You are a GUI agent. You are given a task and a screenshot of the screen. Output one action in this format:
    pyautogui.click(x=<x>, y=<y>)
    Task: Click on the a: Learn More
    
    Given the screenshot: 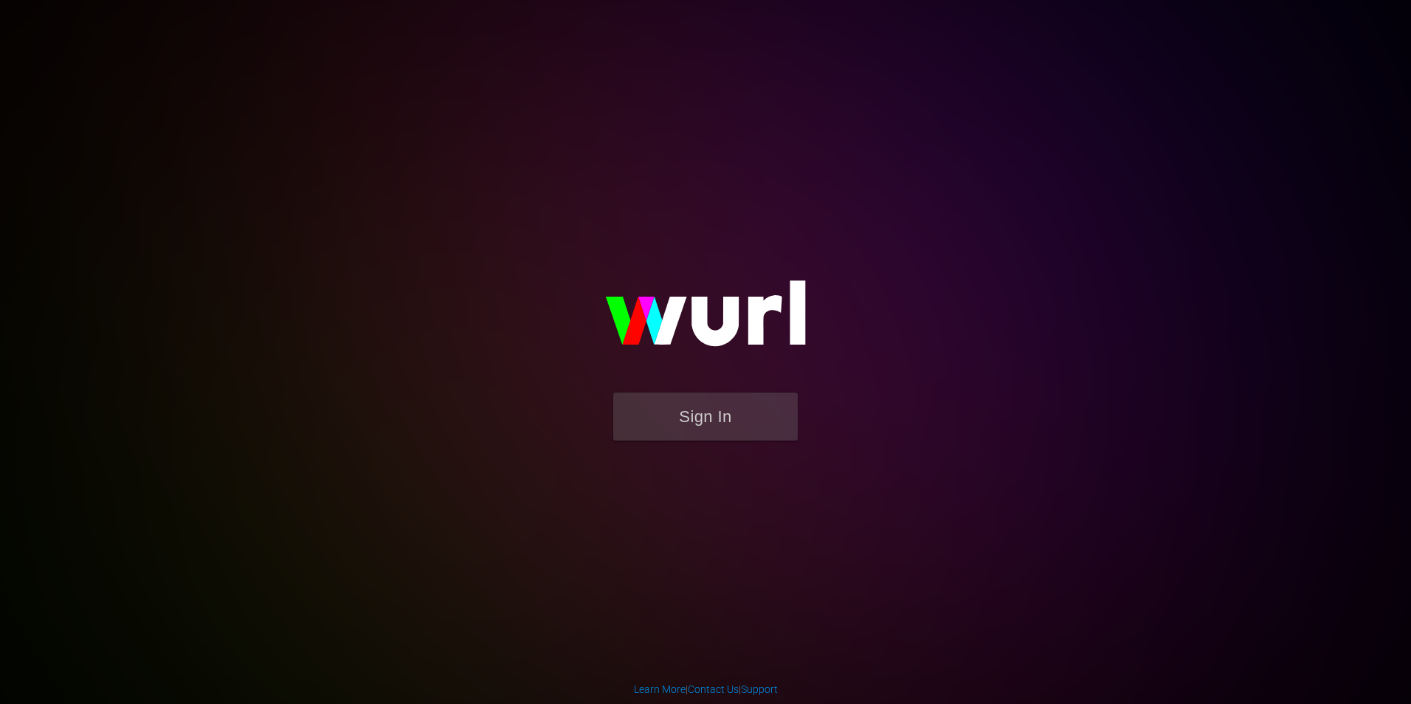 What is the action you would take?
    pyautogui.click(x=660, y=689)
    